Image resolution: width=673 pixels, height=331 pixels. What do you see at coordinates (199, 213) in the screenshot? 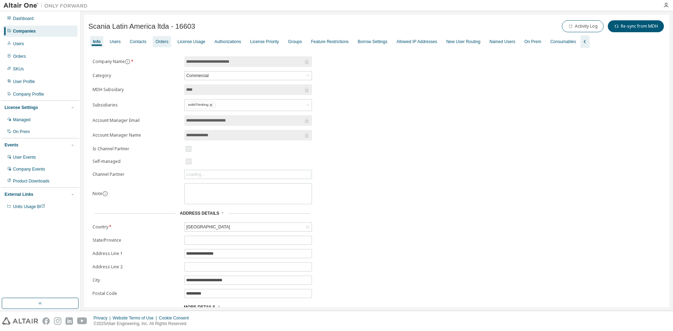
I see `span: Address Details` at bounding box center [199, 213].